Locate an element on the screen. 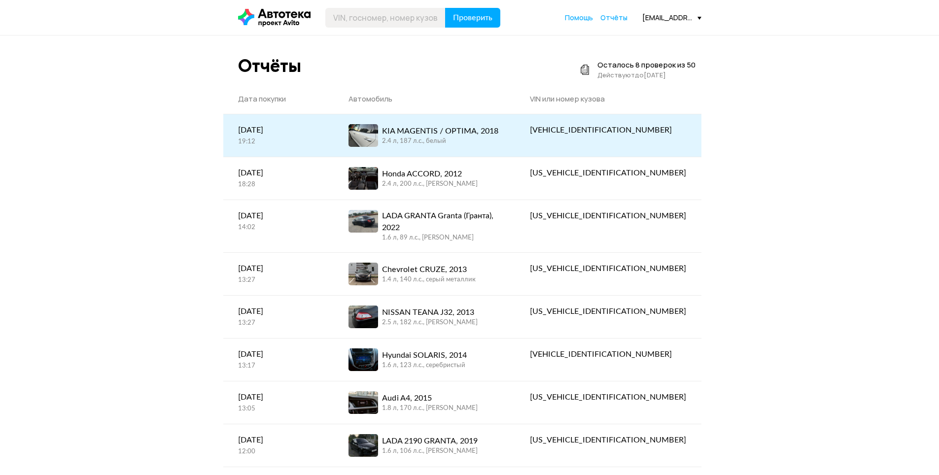  input: VIN, госномер, номер кузова is located at coordinates (385, 18).